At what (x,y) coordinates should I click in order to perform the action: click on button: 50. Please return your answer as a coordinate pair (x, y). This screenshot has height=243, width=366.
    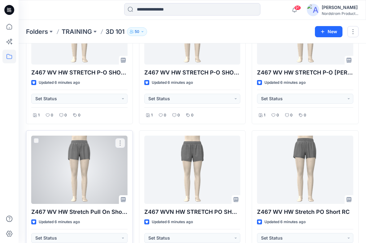
    Looking at the image, I should click on (137, 32).